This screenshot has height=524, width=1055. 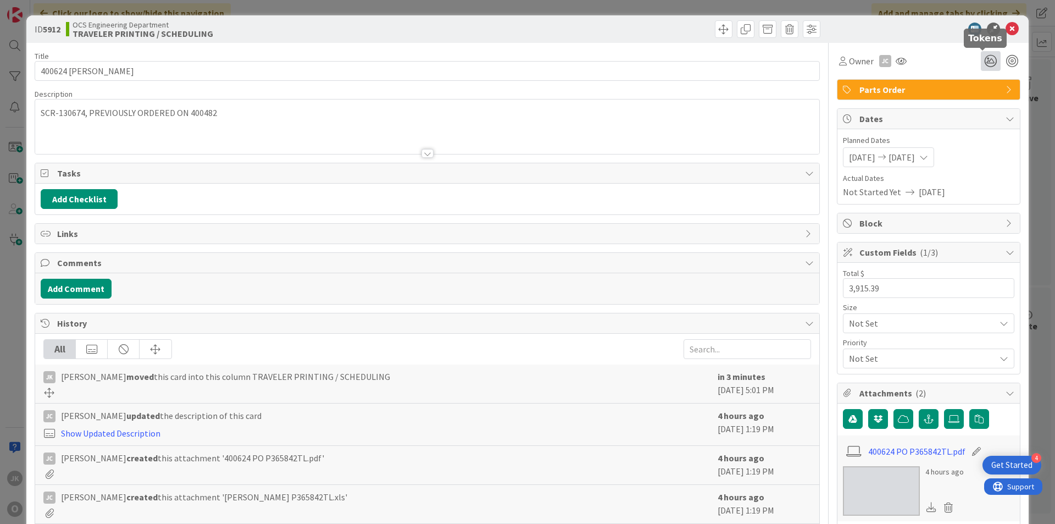 What do you see at coordinates (110, 433) in the screenshot?
I see `a: Show Updated Description` at bounding box center [110, 433].